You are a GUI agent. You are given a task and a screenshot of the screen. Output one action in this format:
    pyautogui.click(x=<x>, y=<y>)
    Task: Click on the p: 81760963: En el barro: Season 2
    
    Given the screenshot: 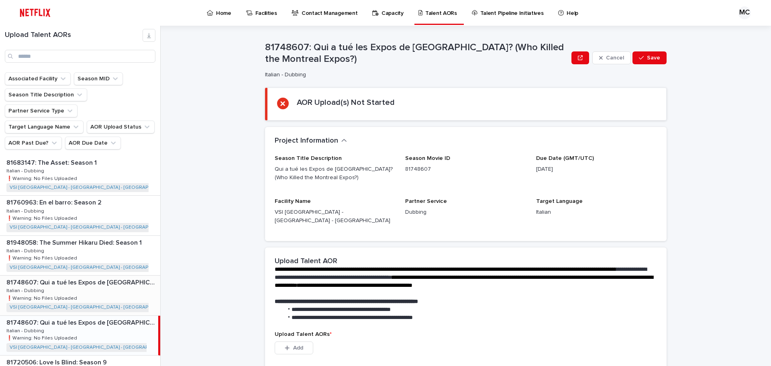 What is the action you would take?
    pyautogui.click(x=55, y=202)
    